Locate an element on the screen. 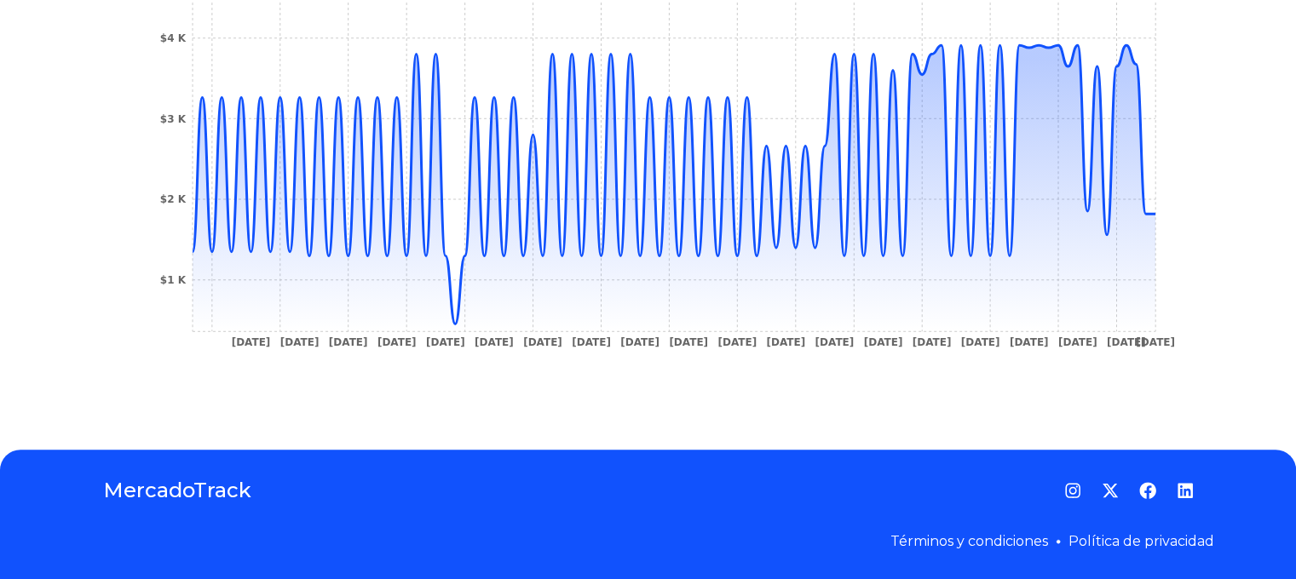 The height and width of the screenshot is (579, 1296). a: Facebook is located at coordinates (1148, 491).